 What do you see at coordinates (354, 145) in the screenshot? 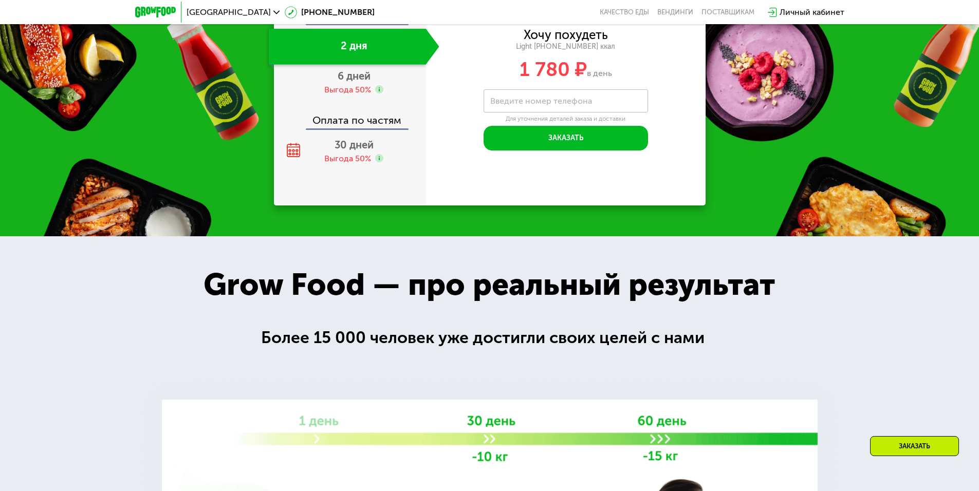
I see `span: 30 дней` at bounding box center [354, 145].